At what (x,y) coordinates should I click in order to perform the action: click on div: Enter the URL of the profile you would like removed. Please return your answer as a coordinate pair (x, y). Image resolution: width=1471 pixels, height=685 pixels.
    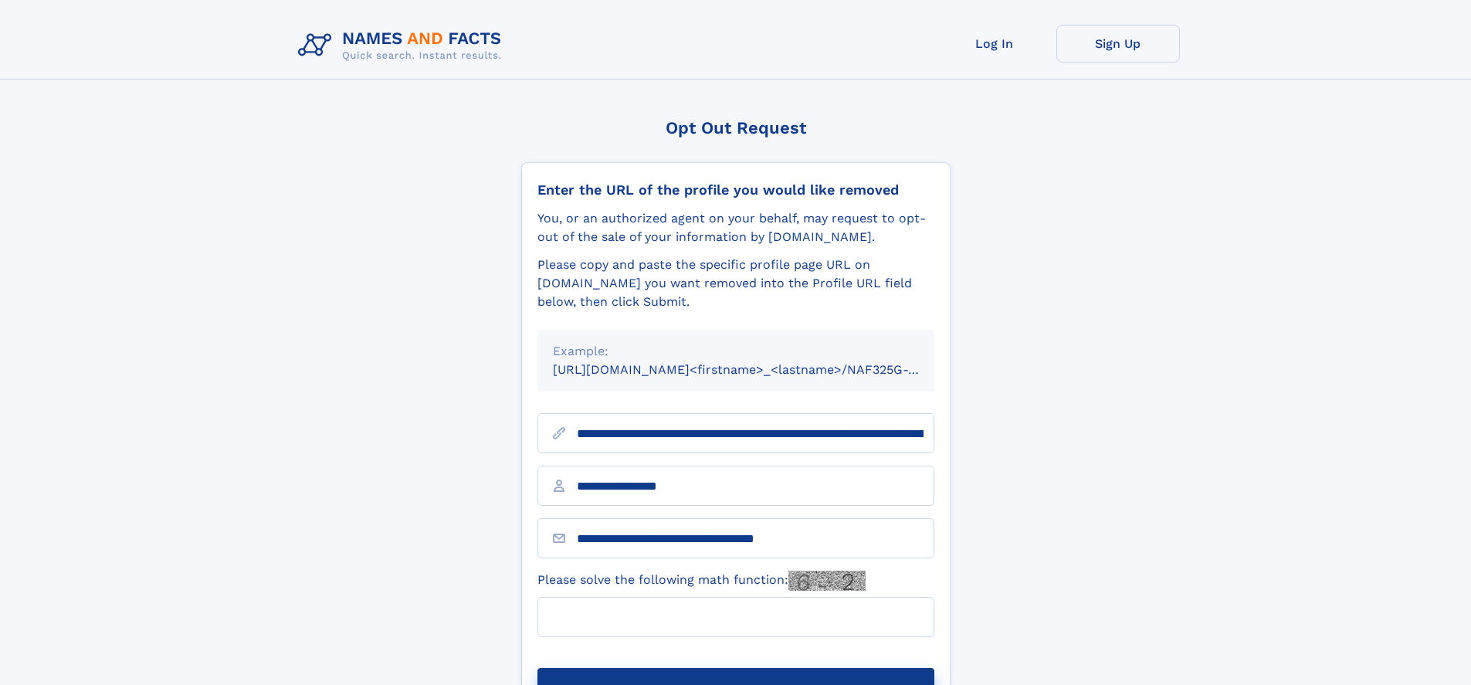
    Looking at the image, I should click on (736, 190).